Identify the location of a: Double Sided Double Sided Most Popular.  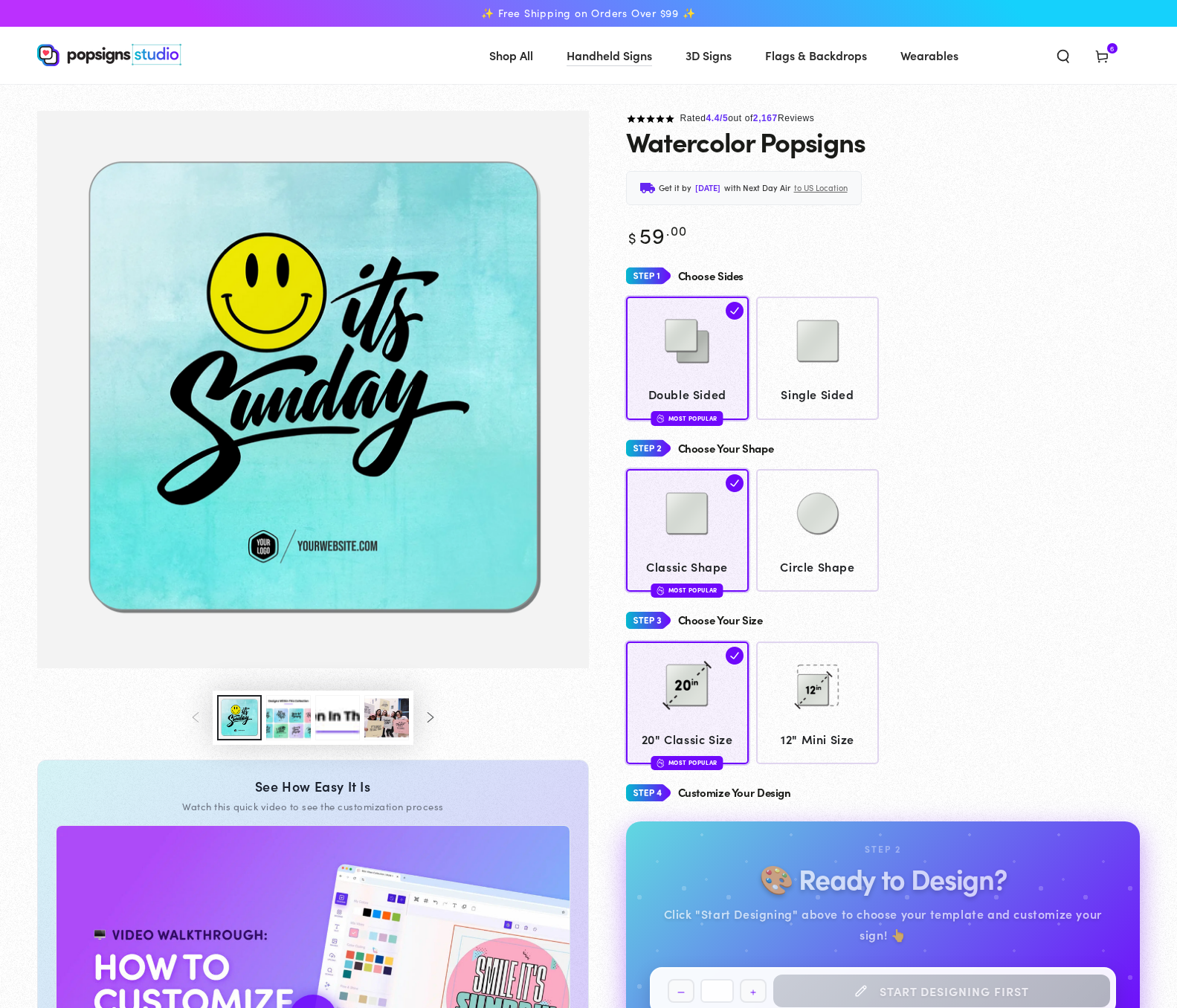
(687, 358).